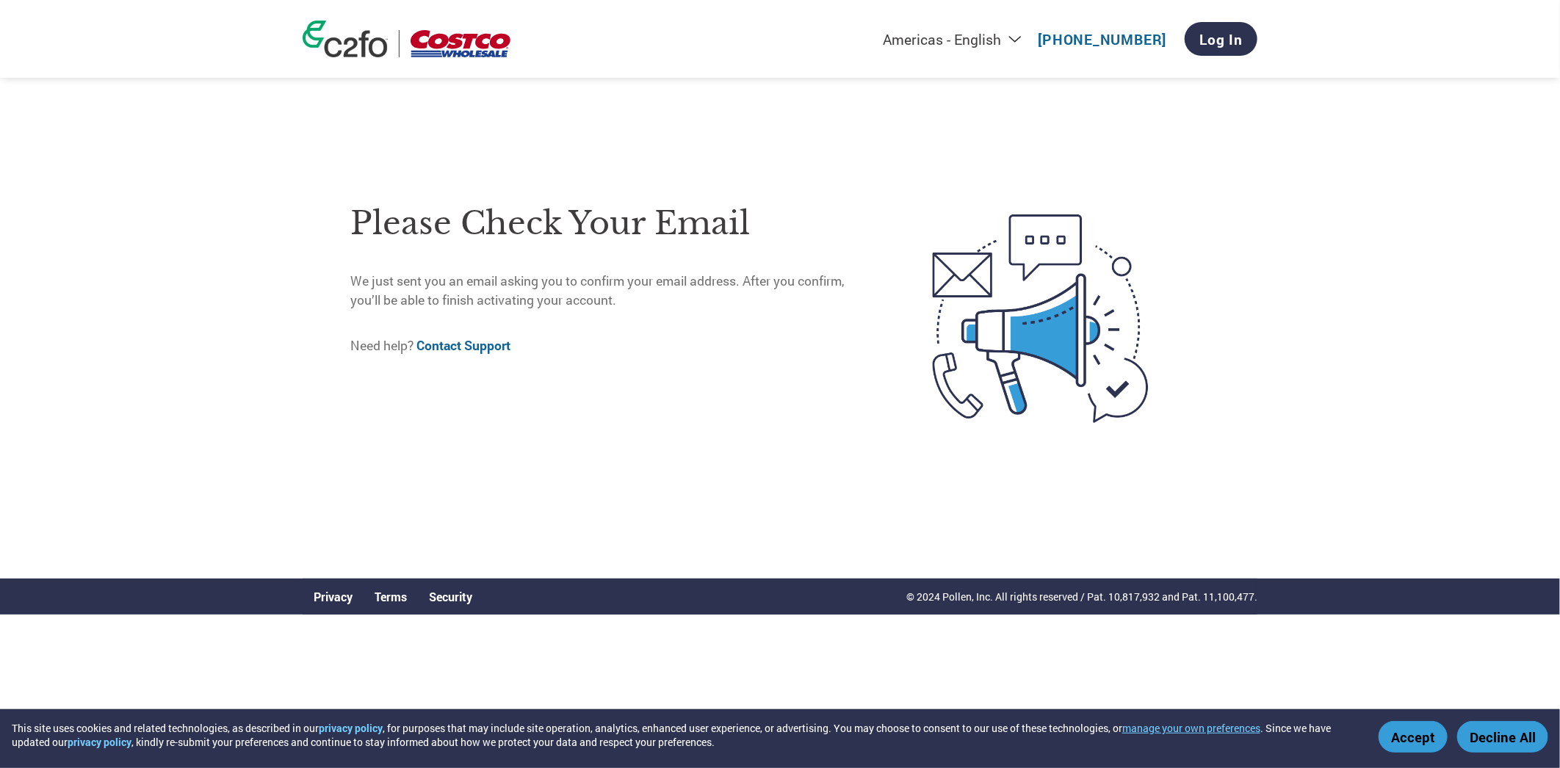 This screenshot has height=768, width=1560. What do you see at coordinates (1192, 728) in the screenshot?
I see `button: manage your own preferences` at bounding box center [1192, 728].